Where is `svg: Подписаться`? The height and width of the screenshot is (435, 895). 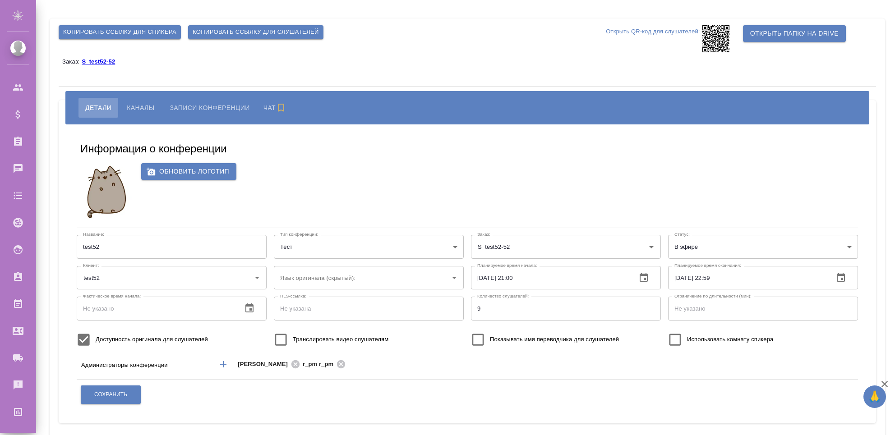
svg: Подписаться is located at coordinates (281, 108).